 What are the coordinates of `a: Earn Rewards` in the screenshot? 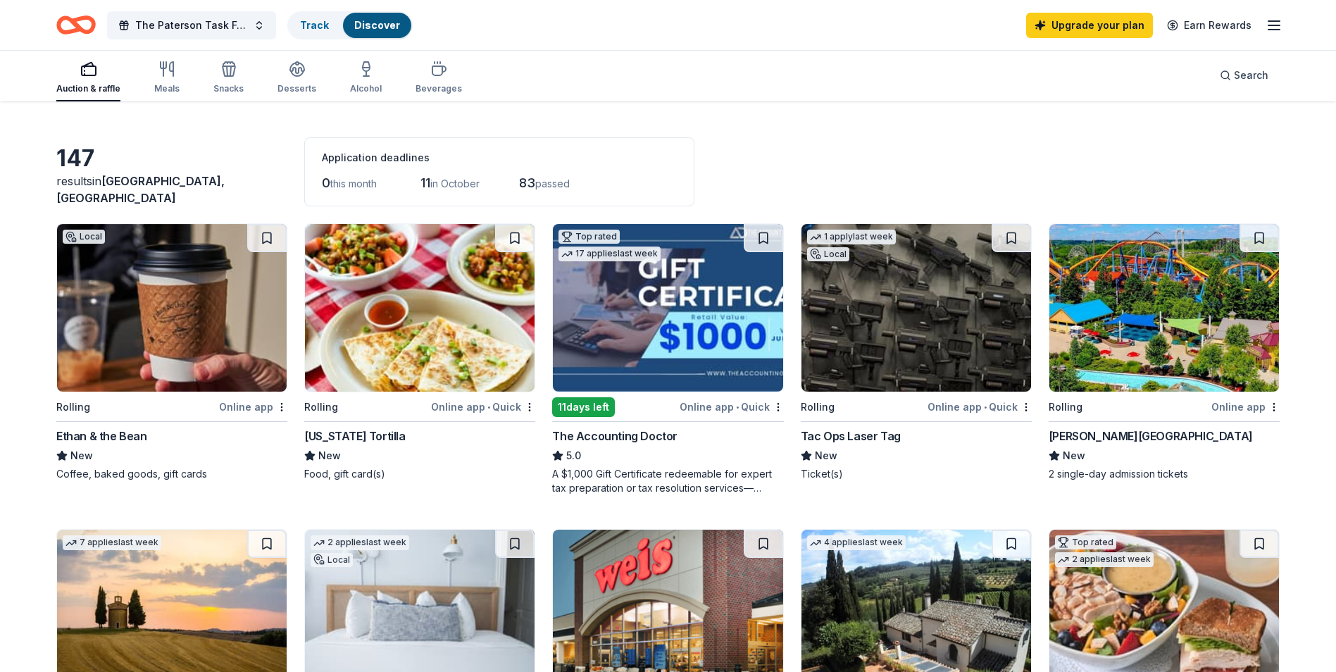 It's located at (1209, 25).